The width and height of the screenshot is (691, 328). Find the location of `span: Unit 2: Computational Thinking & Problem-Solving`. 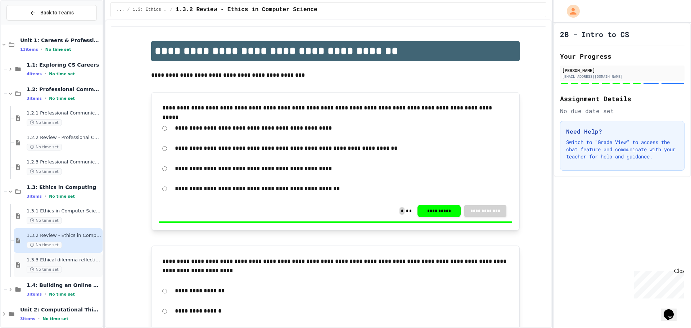

span: Unit 2: Computational Thinking & Problem-Solving is located at coordinates (60, 309).